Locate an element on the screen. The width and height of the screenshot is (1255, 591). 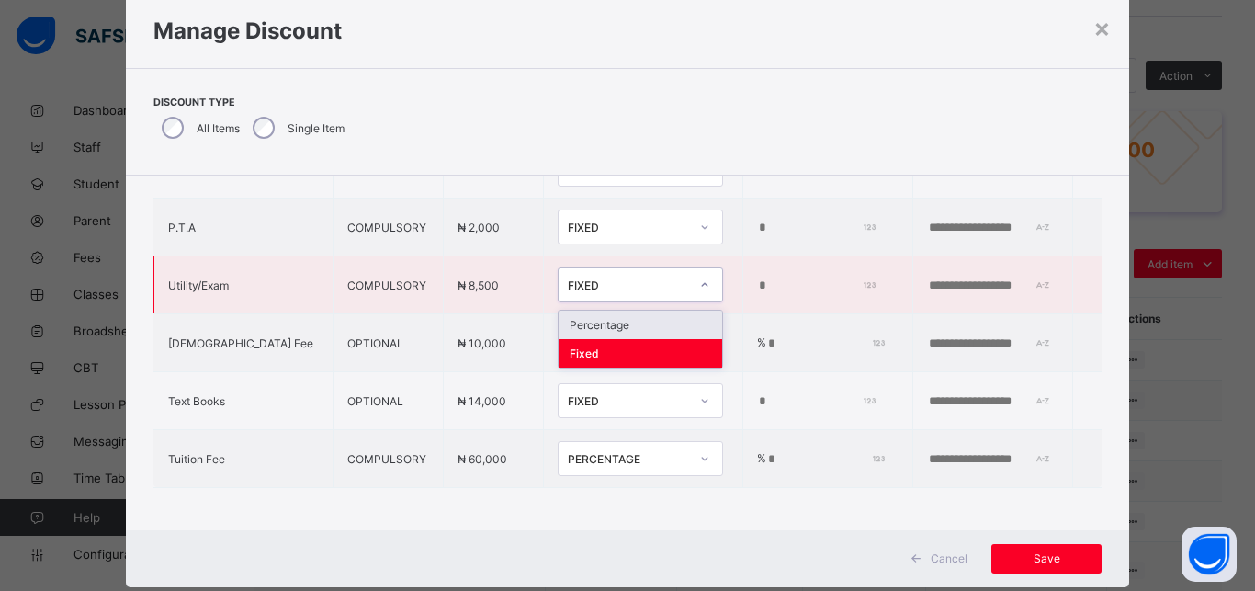
td: Utility/Exam is located at coordinates (242, 285).